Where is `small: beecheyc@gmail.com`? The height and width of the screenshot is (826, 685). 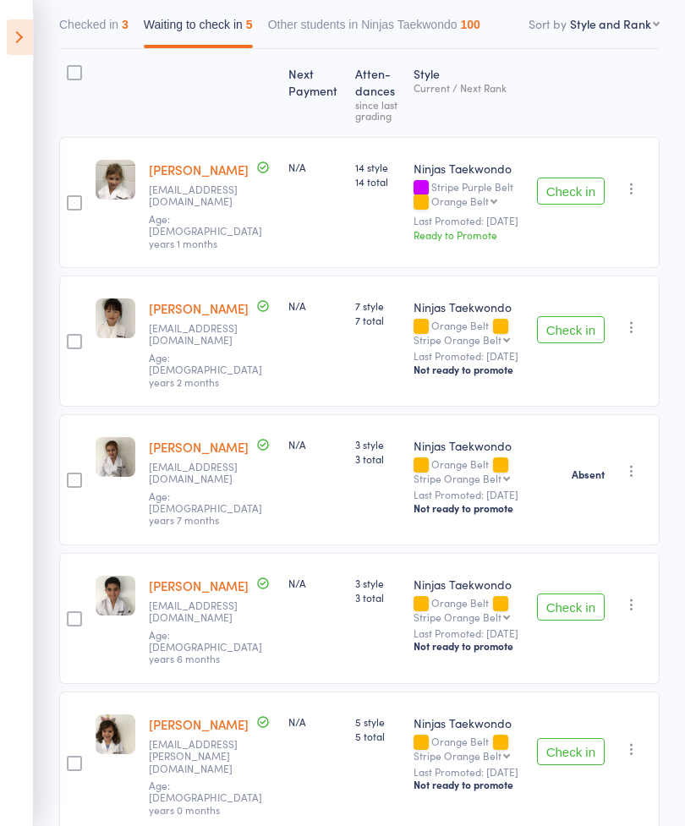 small: beecheyc@gmail.com is located at coordinates (204, 195).